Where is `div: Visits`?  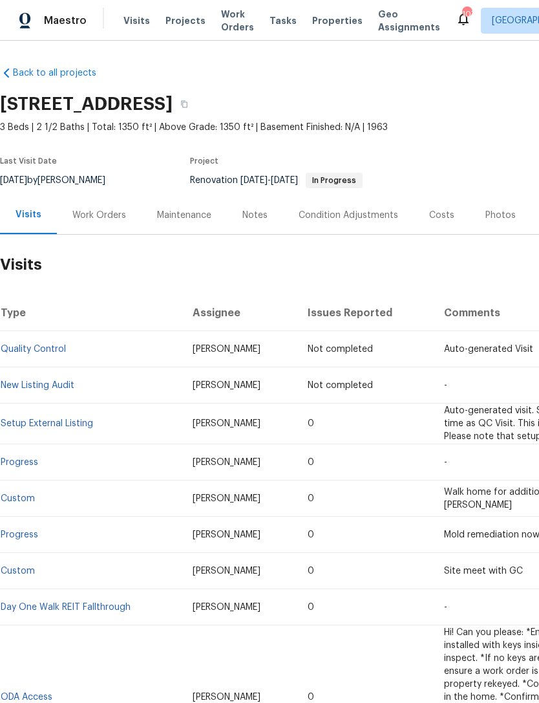 div: Visits is located at coordinates (28, 215).